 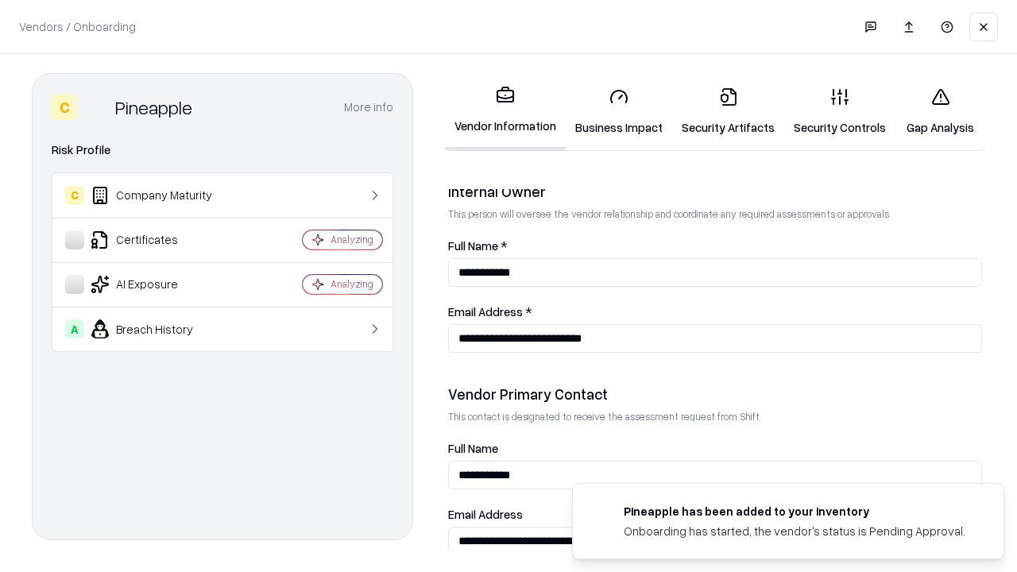 I want to click on a: Security Artifacts, so click(x=728, y=111).